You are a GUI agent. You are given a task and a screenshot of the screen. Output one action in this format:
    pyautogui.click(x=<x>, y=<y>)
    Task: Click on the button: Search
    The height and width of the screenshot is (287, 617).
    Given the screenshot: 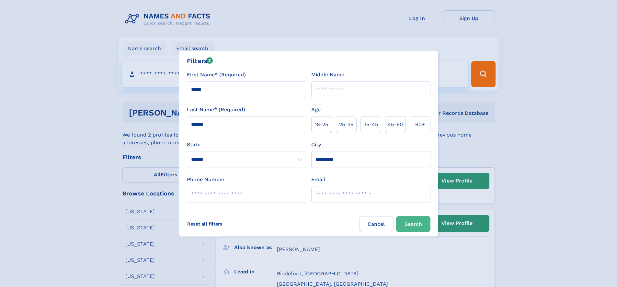 What is the action you would take?
    pyautogui.click(x=413, y=224)
    